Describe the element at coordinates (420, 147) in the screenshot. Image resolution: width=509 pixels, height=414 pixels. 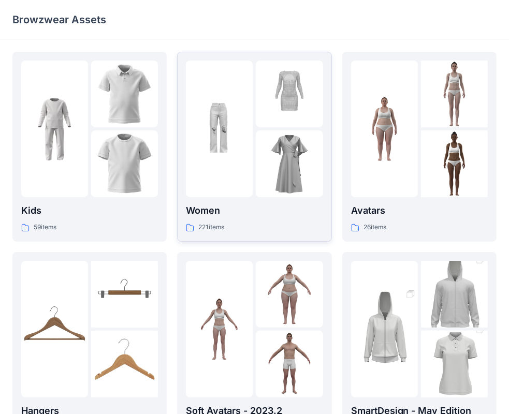
I see `a: folder 1folder 2folder 3Avatars26items` at that location.